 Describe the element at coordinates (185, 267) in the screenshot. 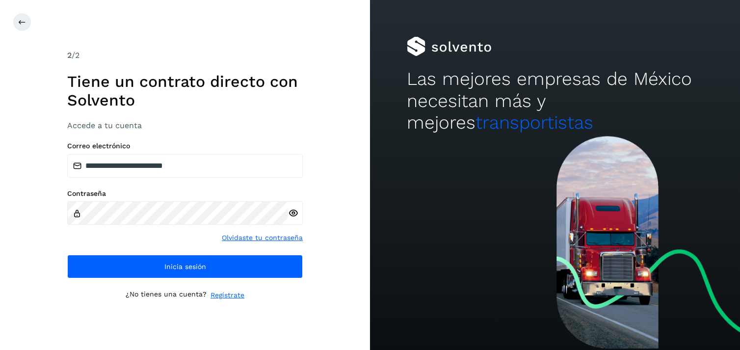

I see `span: Inicia sesión` at that location.